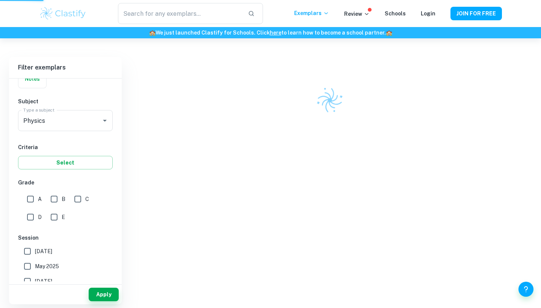 Image resolution: width=541 pixels, height=308 pixels. I want to click on a: Schools, so click(395, 14).